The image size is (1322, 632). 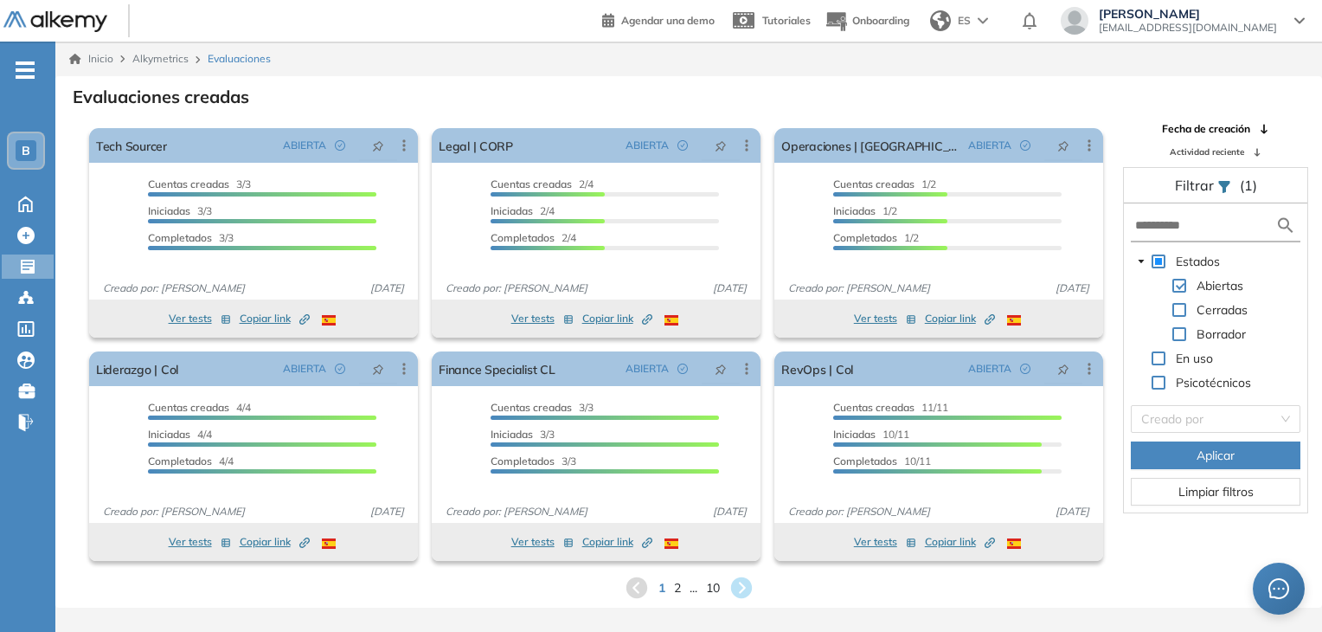 What do you see at coordinates (678, 588) in the screenshot?
I see `span: 2` at bounding box center [678, 588].